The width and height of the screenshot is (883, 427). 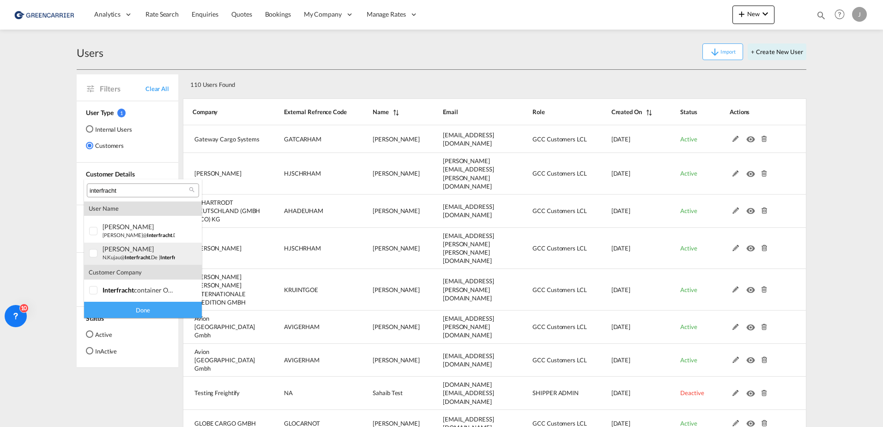 I want to click on div: ulrike Guyer, so click(x=139, y=226).